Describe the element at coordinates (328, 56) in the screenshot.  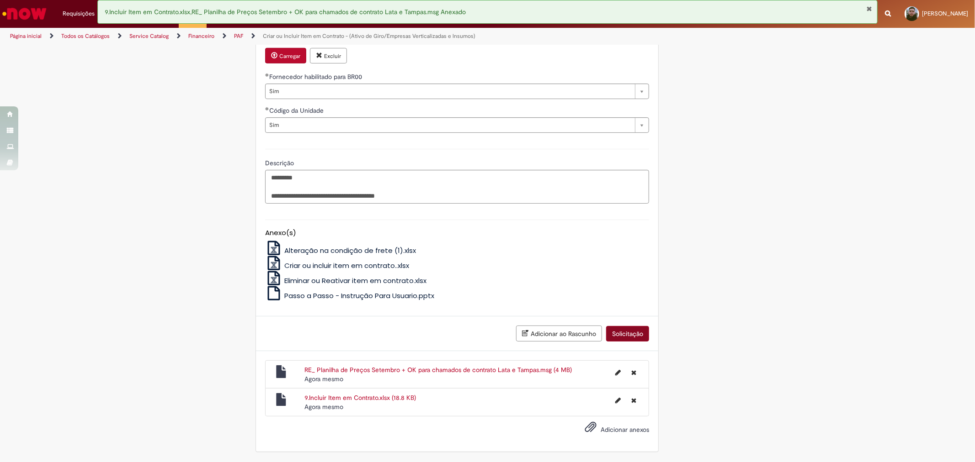
I see `button: Excluir anexo MM60 S4.xlsx` at that location.